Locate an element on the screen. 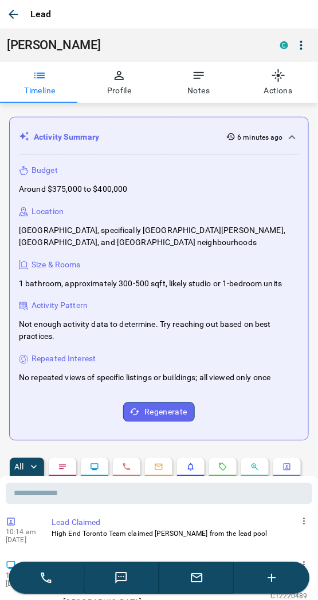 The image size is (318, 600). p: All is located at coordinates (19, 467).